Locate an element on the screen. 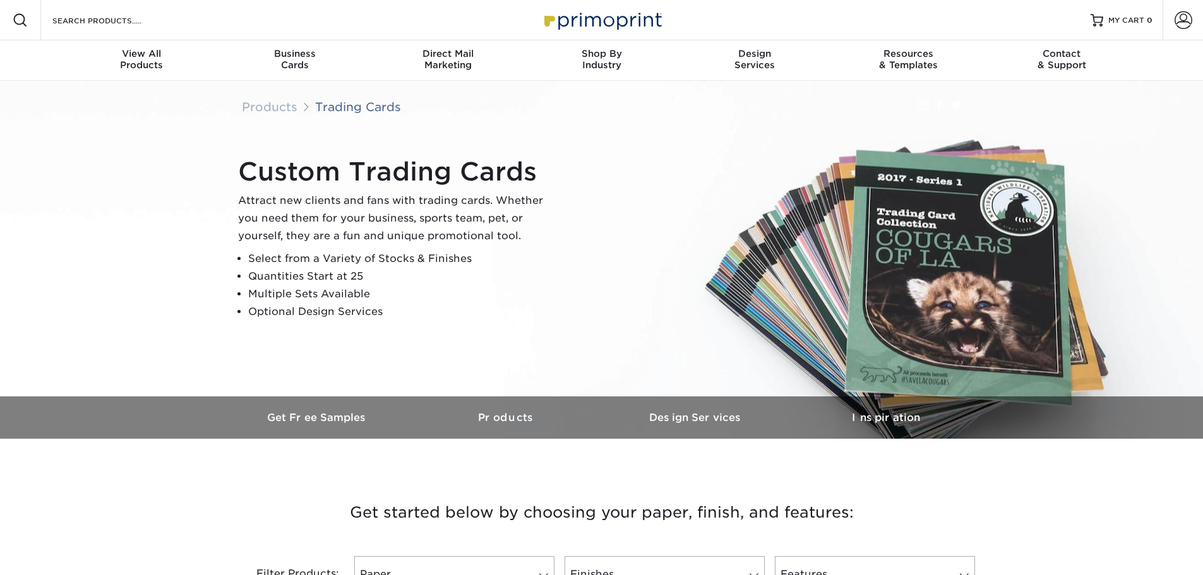 The width and height of the screenshot is (1203, 575). div: Cards is located at coordinates (294, 59).